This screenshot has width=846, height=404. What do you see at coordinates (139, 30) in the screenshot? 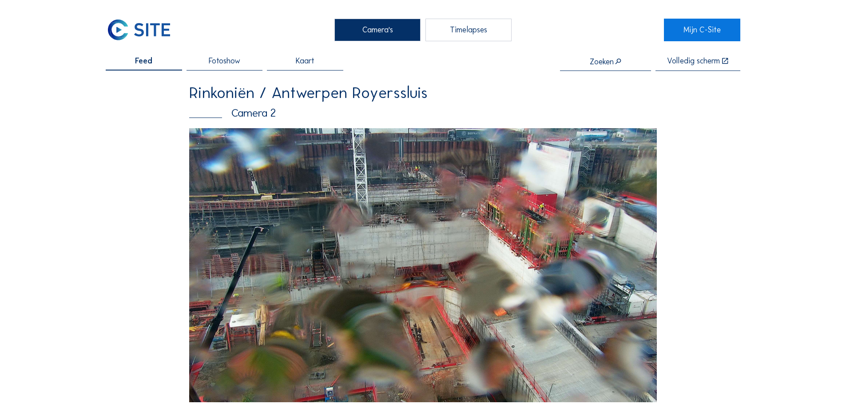
I see `img: C-SITE Logo` at bounding box center [139, 30].